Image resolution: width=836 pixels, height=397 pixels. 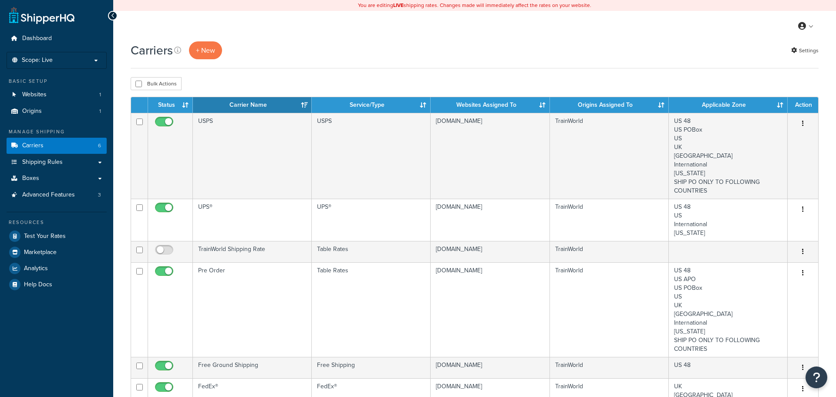 What do you see at coordinates (99, 195) in the screenshot?
I see `span: 3` at bounding box center [99, 195].